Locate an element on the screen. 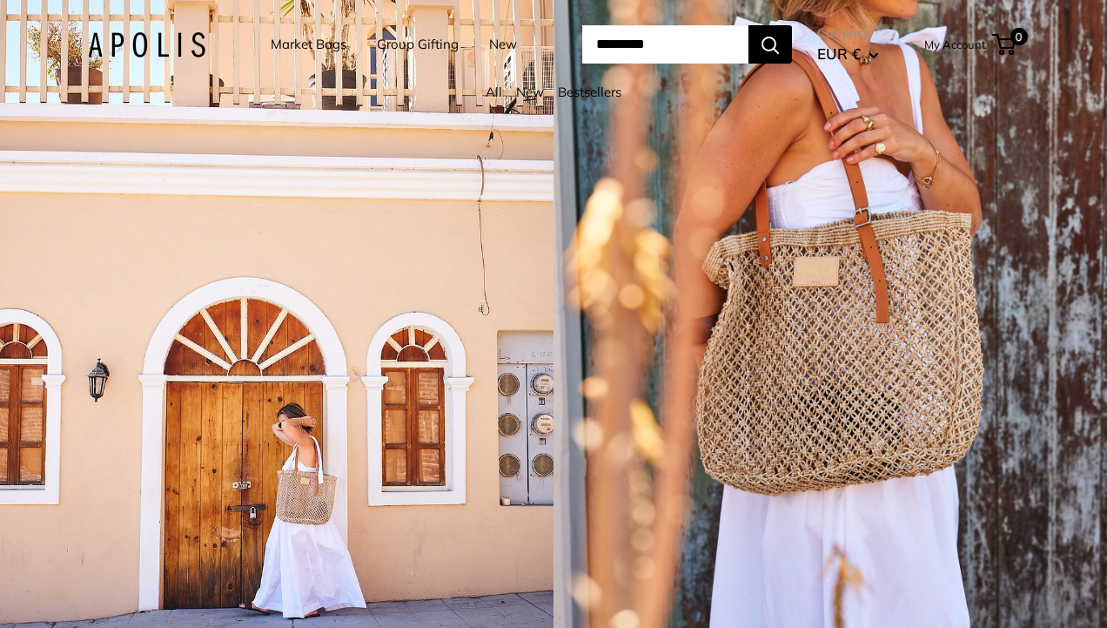 Image resolution: width=1107 pixels, height=628 pixels. a: My Account is located at coordinates (955, 44).